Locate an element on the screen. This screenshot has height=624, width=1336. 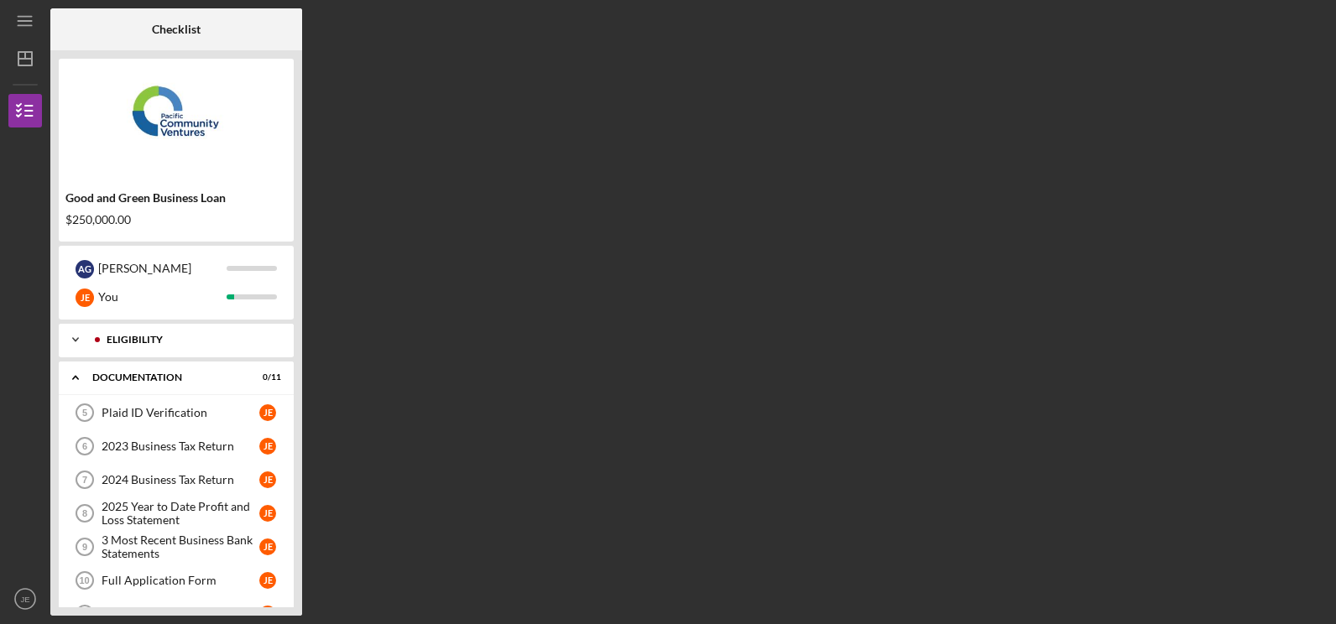
button: JE is located at coordinates (25, 599).